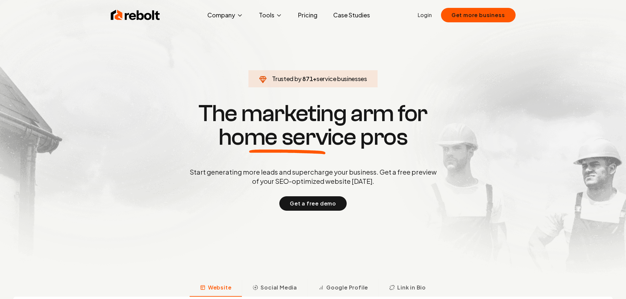 This screenshot has width=626, height=299. What do you see at coordinates (478, 15) in the screenshot?
I see `button: Get more business` at bounding box center [478, 15].